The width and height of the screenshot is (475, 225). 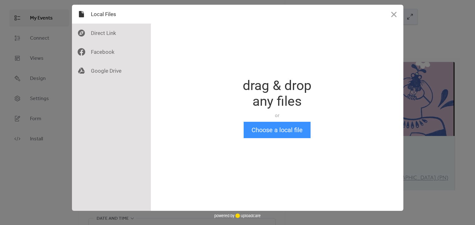 I want to click on button: Choose a local file, so click(x=277, y=130).